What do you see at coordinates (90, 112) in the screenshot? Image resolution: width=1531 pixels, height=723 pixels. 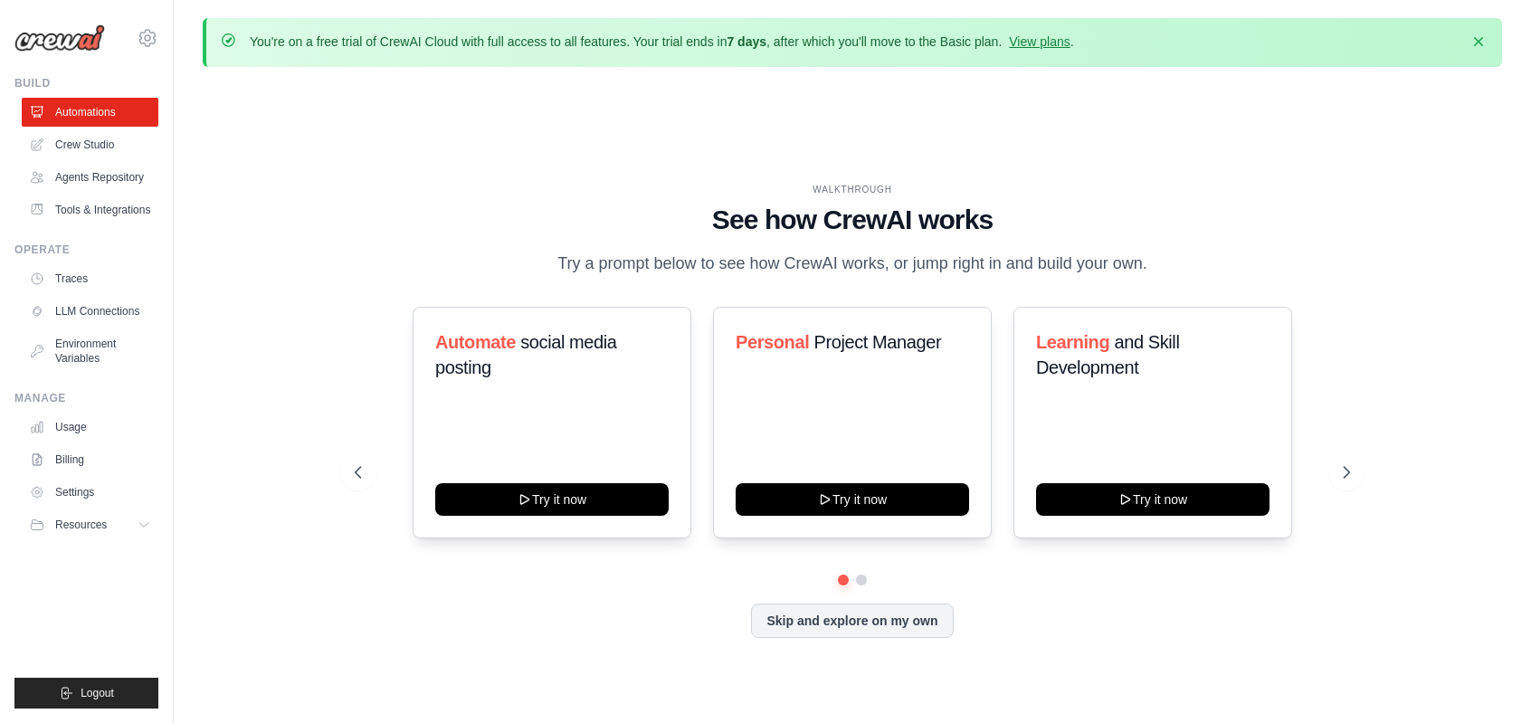 I see `a: Automations` at bounding box center [90, 112].